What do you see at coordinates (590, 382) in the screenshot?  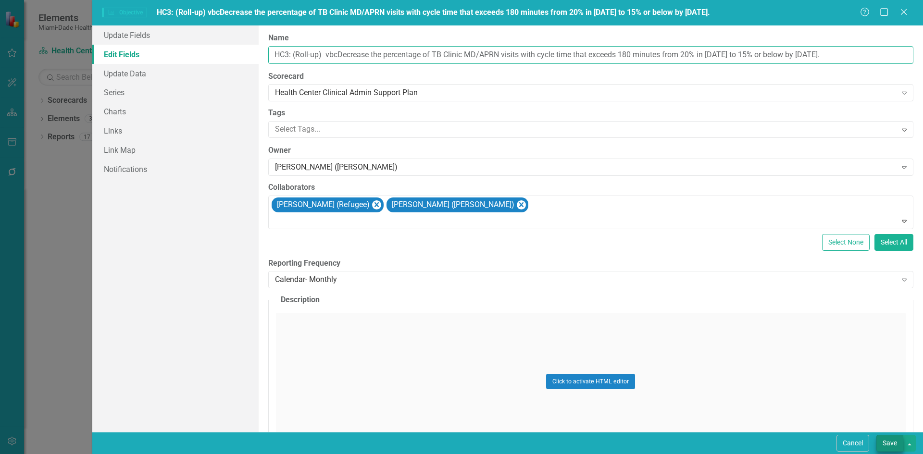 I see `button: Click to activate HTML editor` at bounding box center [590, 382].